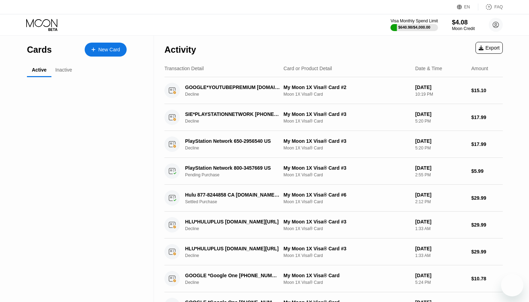 This screenshot has width=529, height=302. I want to click on div: $4.08Moon Credit, so click(463, 25).